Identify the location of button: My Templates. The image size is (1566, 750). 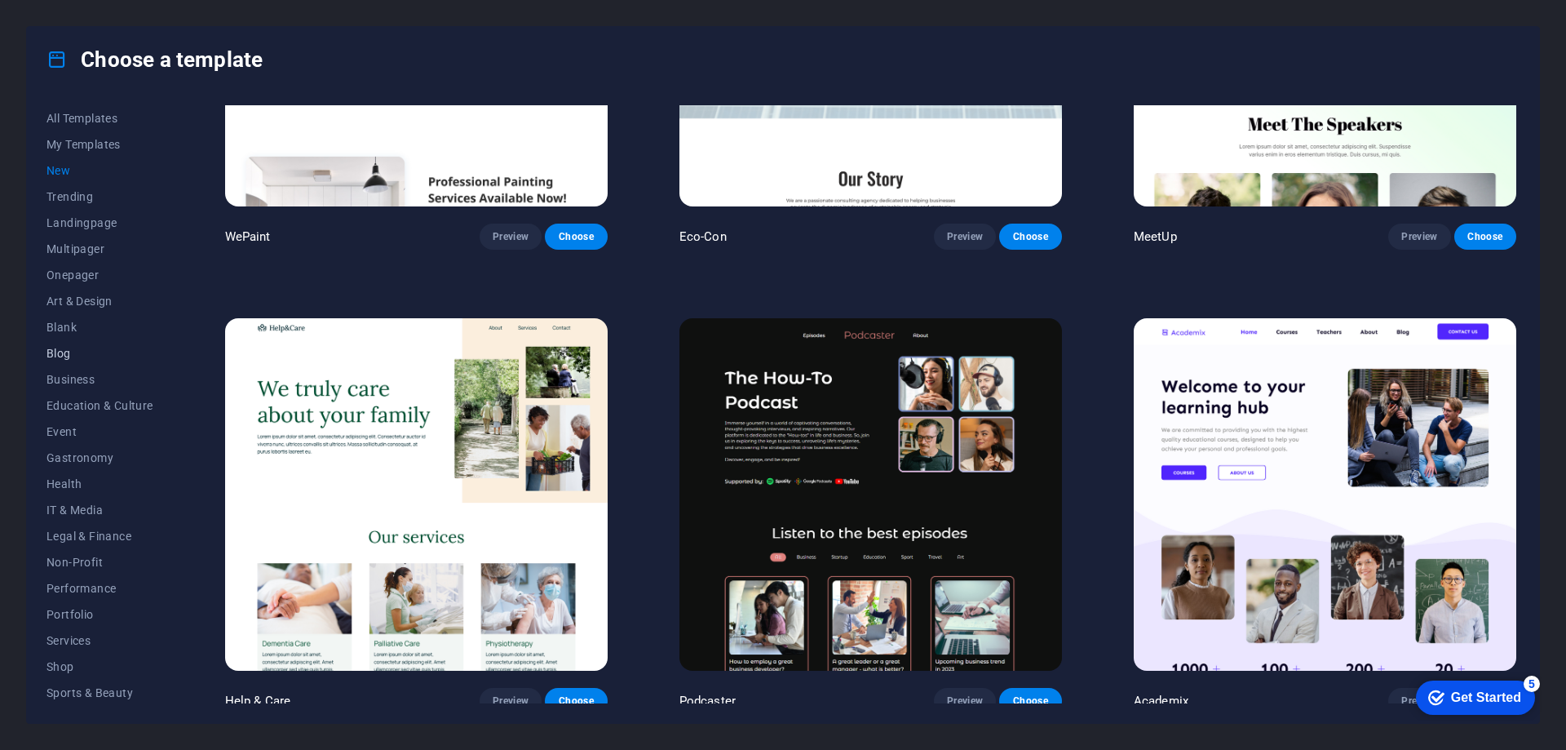
(100, 144).